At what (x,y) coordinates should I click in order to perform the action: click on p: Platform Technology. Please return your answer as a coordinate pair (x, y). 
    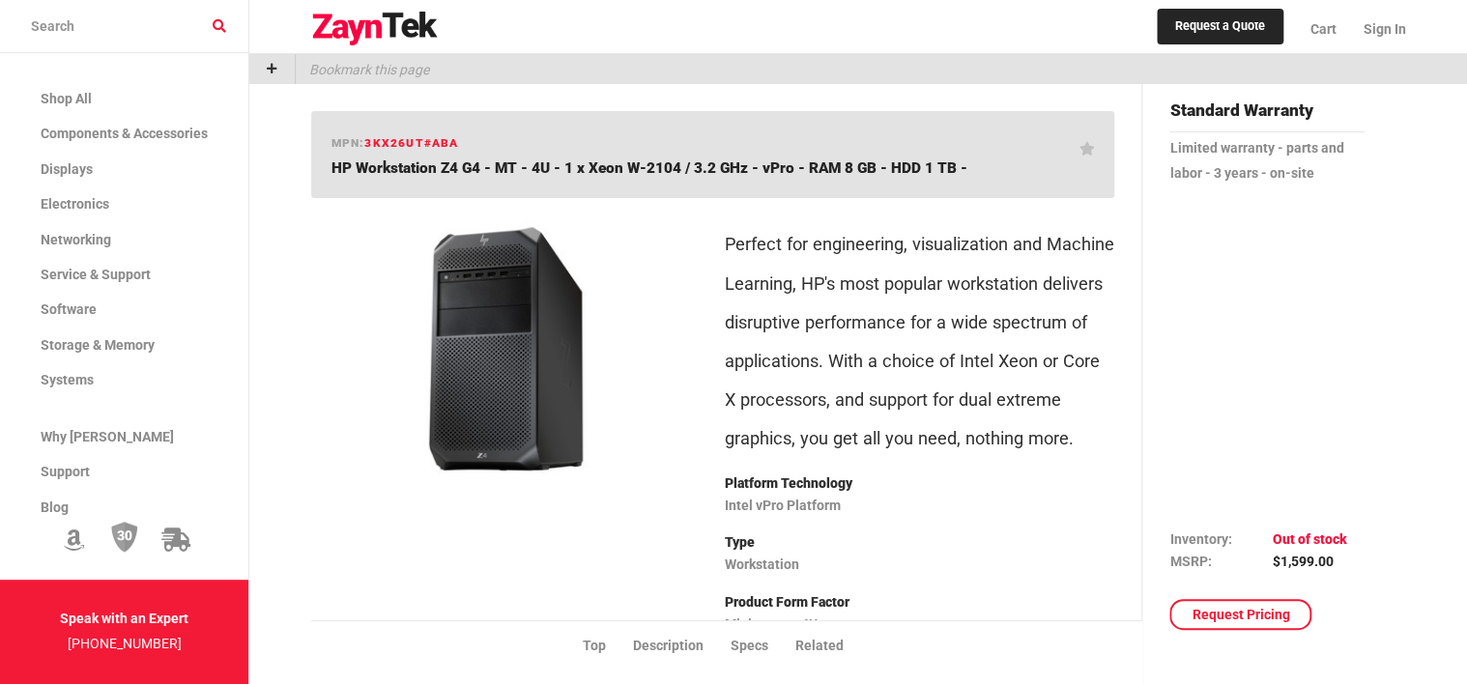
    Looking at the image, I should click on (919, 484).